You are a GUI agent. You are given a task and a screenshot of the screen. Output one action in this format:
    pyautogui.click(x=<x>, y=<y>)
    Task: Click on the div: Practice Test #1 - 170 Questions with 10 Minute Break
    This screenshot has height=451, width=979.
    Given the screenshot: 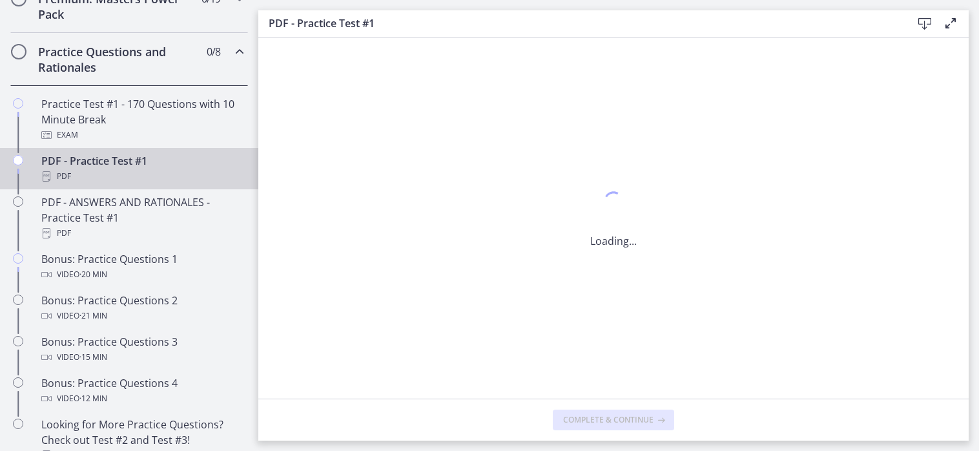 What is the action you would take?
    pyautogui.click(x=142, y=119)
    